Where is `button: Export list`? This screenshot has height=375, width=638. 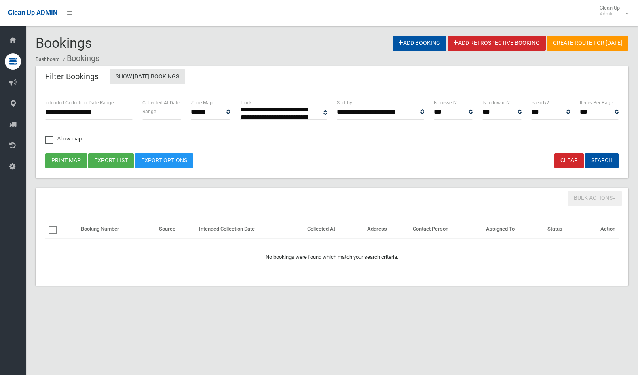 button: Export list is located at coordinates (111, 161).